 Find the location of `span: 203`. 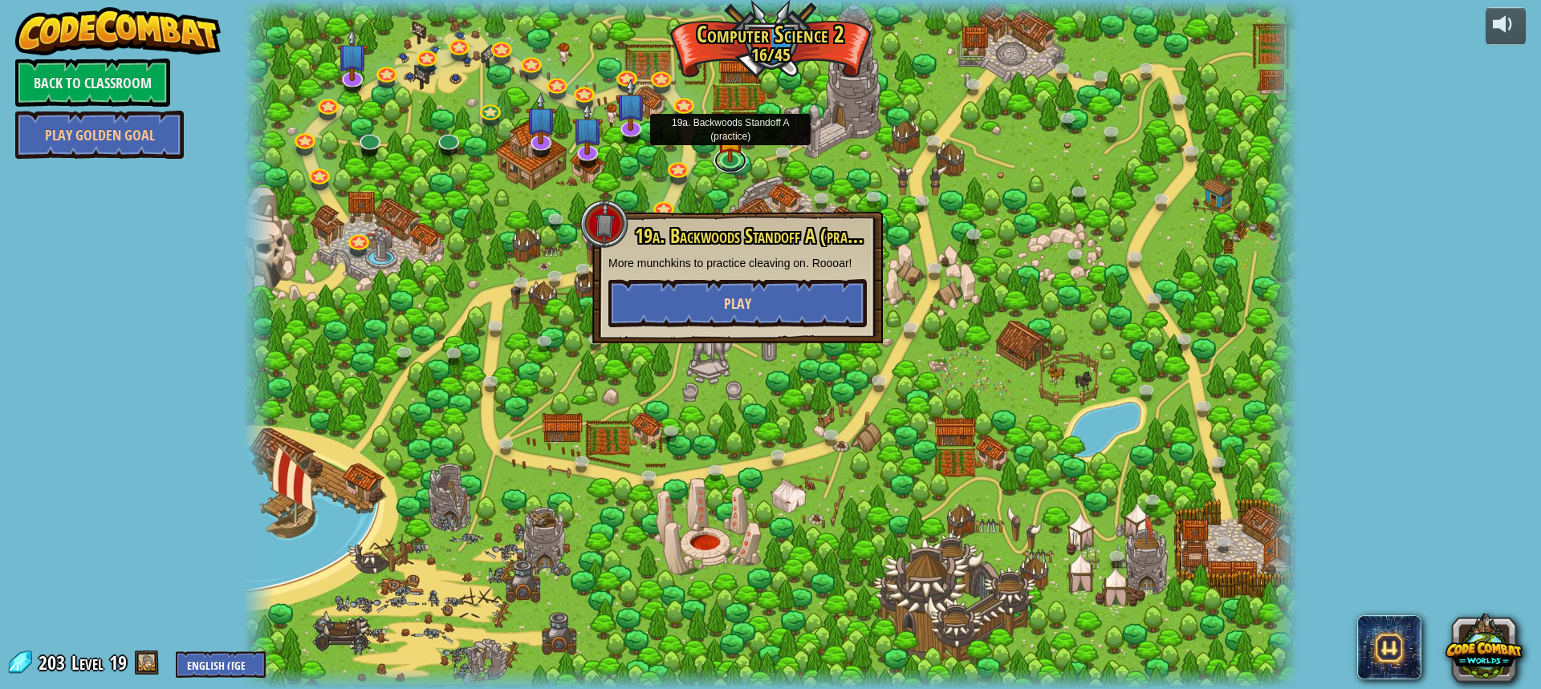

span: 203 is located at coordinates (54, 663).